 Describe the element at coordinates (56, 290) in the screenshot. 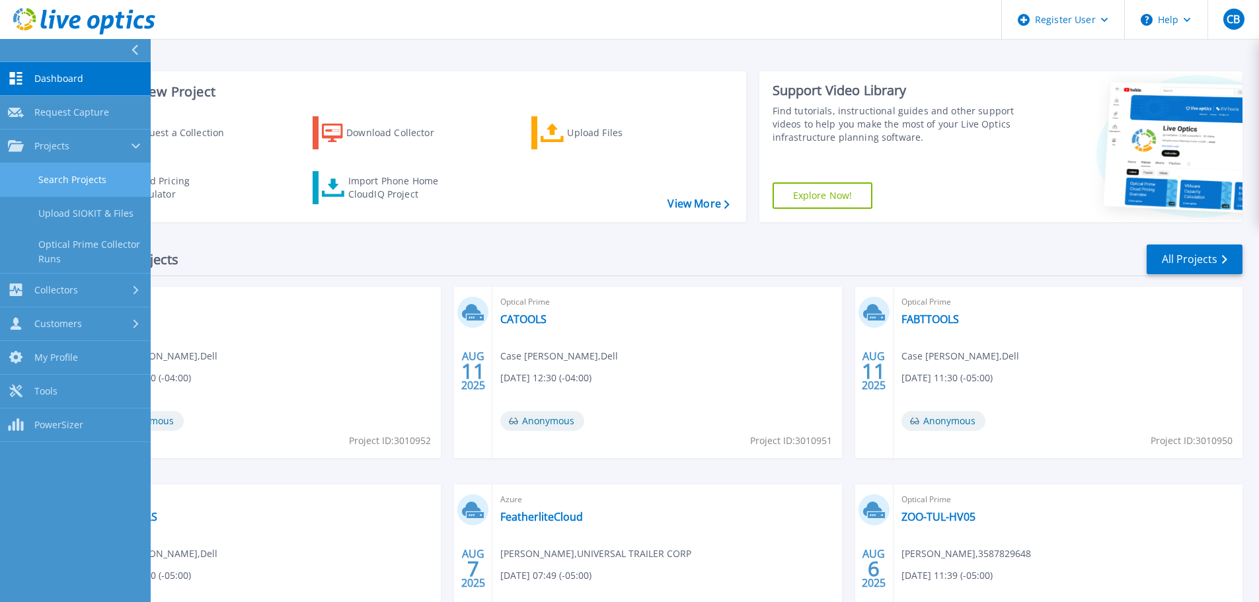

I see `span: Collectors` at that location.